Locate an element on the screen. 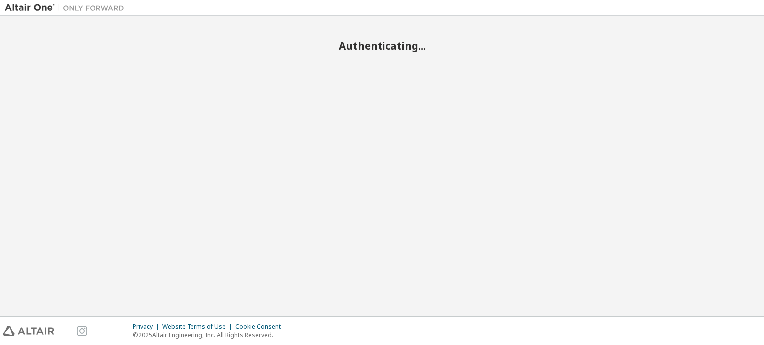 This screenshot has height=345, width=764. img: altair_logo.svg is located at coordinates (28, 331).